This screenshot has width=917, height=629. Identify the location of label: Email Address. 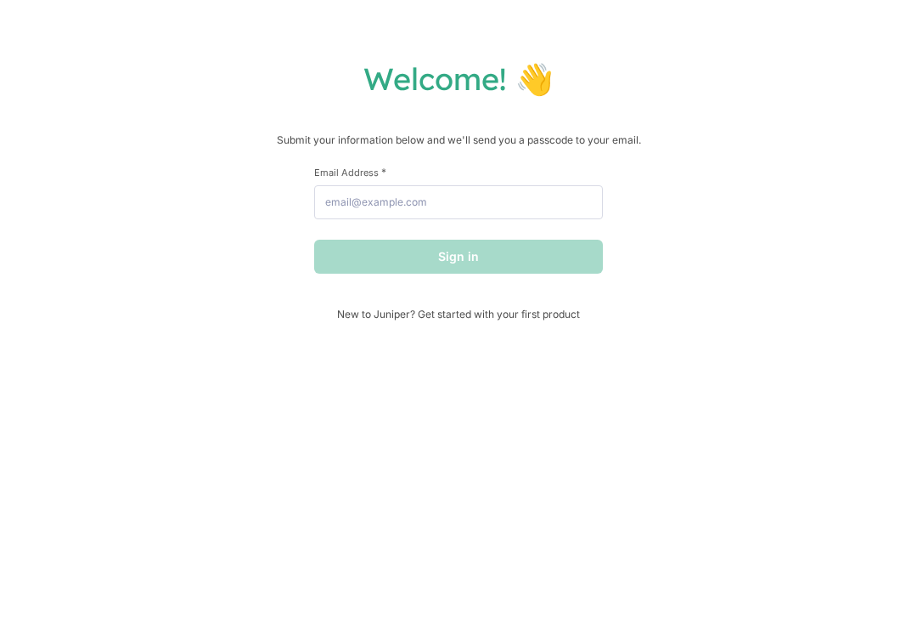
(459, 172).